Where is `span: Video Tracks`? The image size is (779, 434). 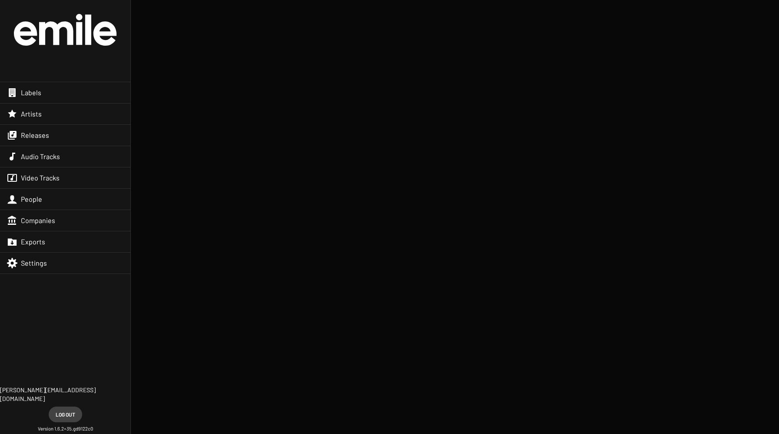
span: Video Tracks is located at coordinates (40, 178).